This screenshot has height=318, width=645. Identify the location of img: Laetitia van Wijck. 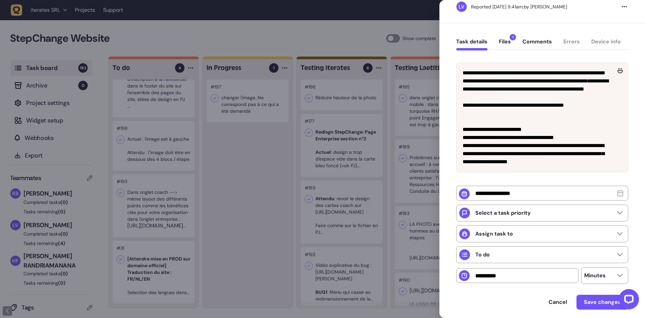
(462, 7).